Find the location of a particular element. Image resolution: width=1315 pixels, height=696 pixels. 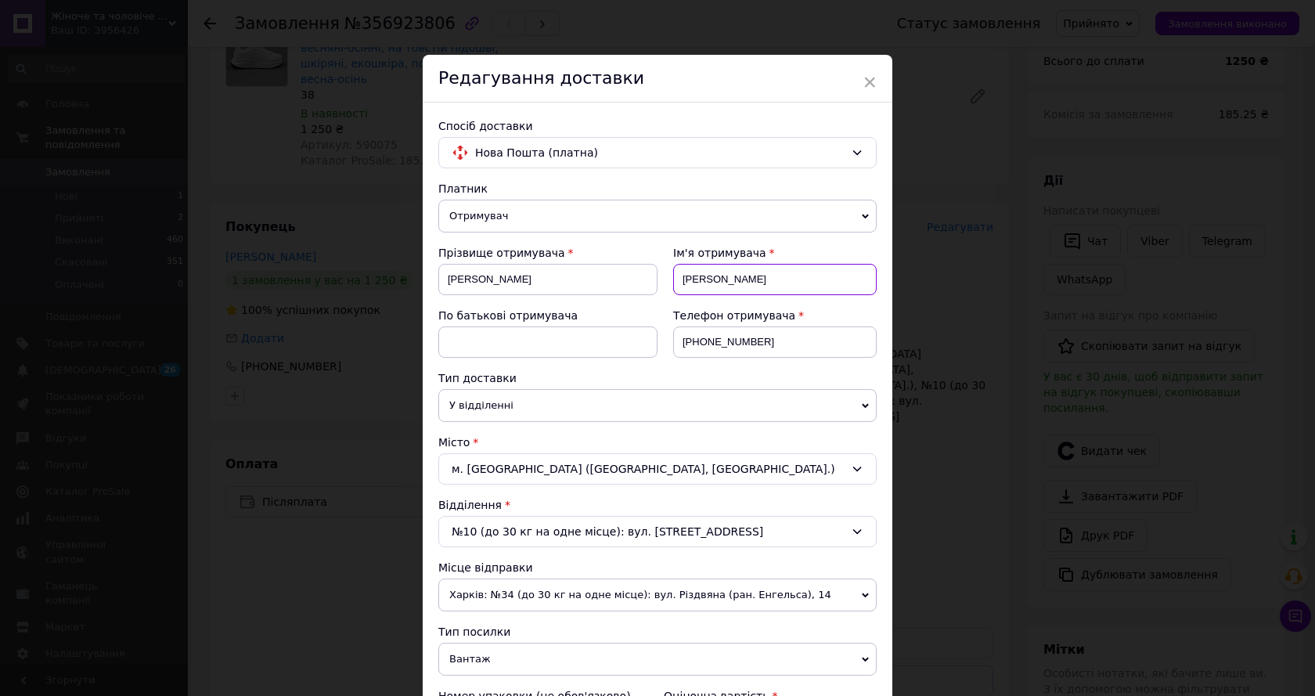

span: Платник is located at coordinates (463, 189).